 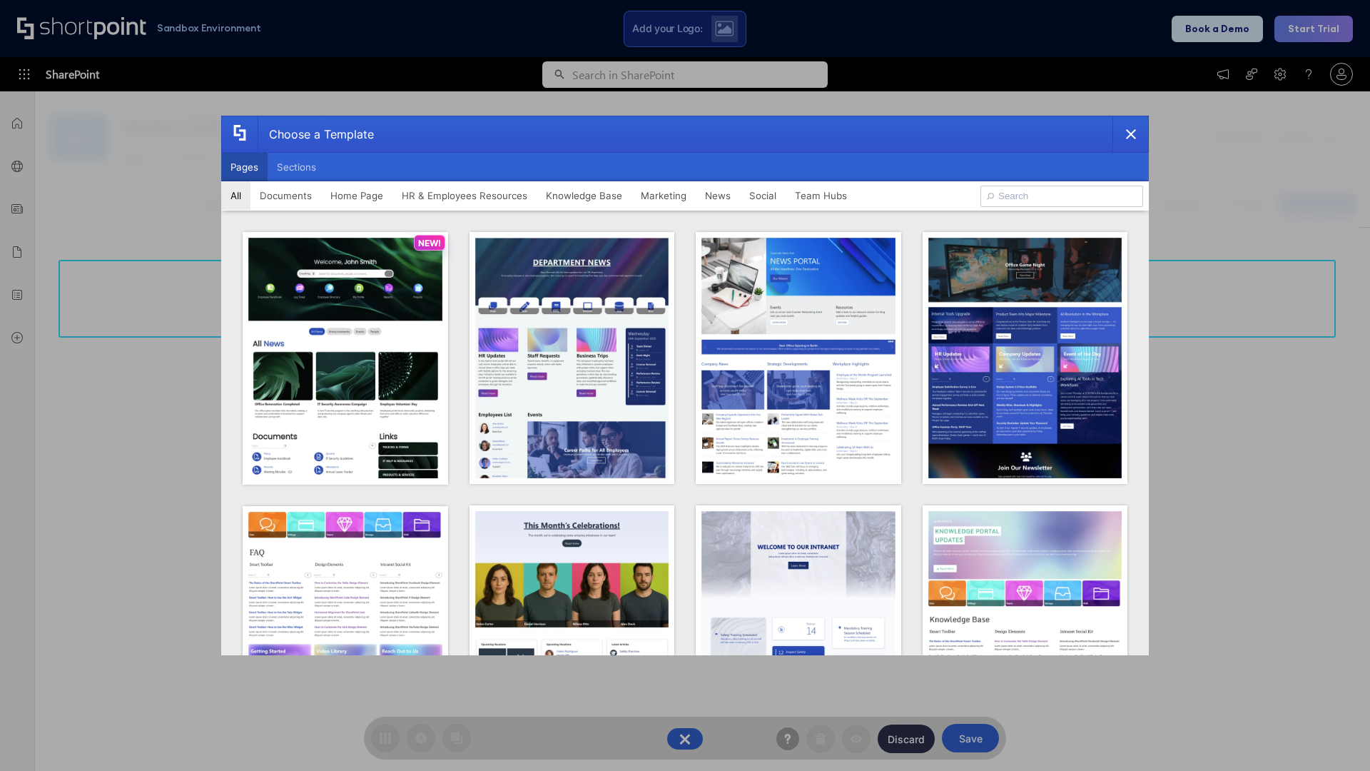 What do you see at coordinates (244, 167) in the screenshot?
I see `button: Pages` at bounding box center [244, 167].